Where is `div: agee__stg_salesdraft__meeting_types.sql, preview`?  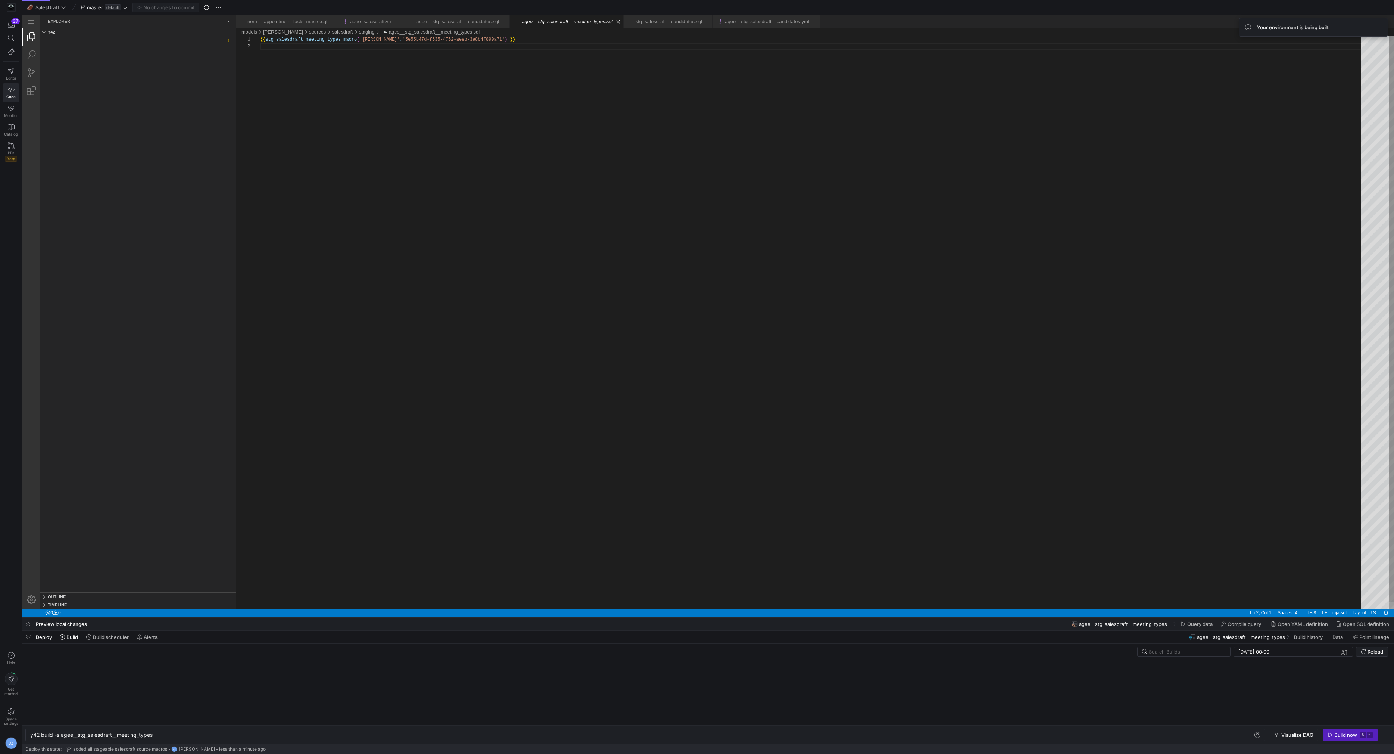
div: agee__stg_salesdraft__meeting_types.sql, preview is located at coordinates (793, 307).